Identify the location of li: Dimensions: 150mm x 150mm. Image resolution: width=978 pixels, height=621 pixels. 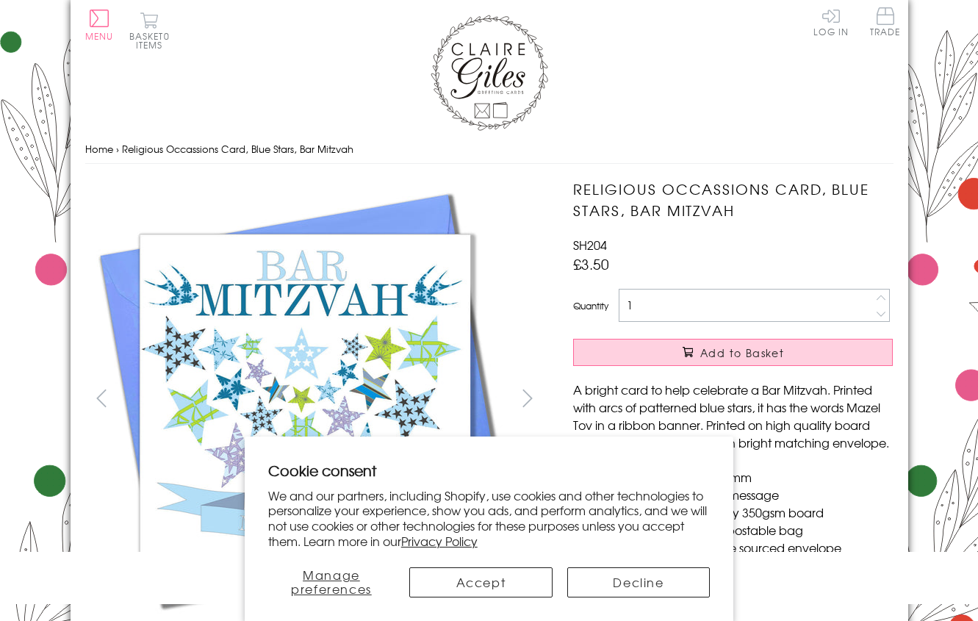
(740, 477).